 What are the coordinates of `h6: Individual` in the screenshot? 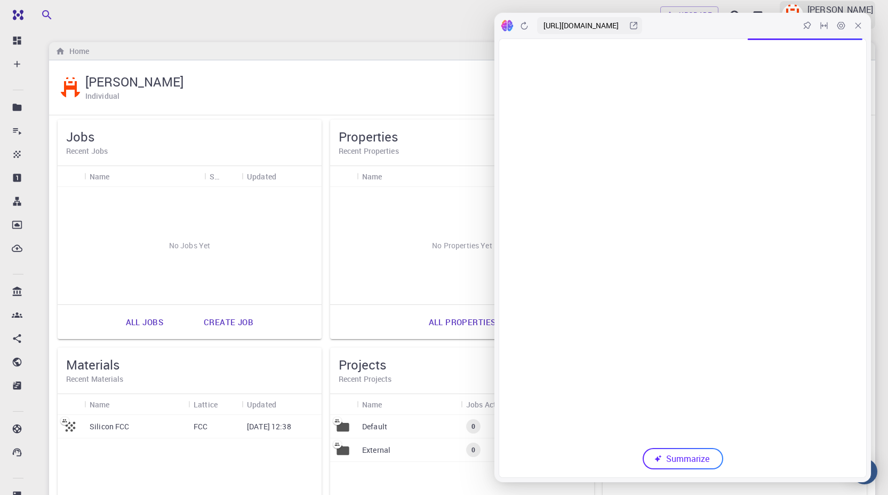 It's located at (102, 96).